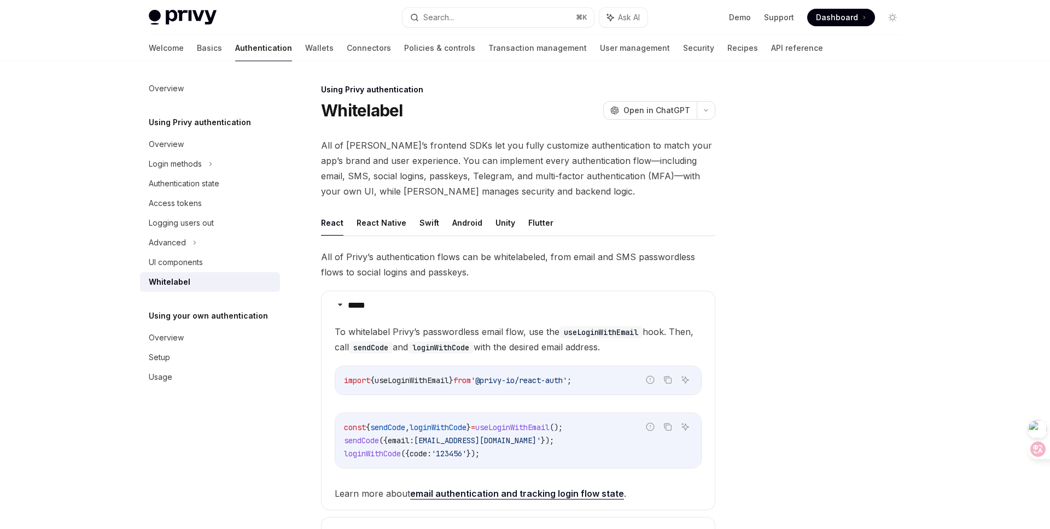 This screenshot has width=1050, height=529. I want to click on div: Advanced, so click(167, 243).